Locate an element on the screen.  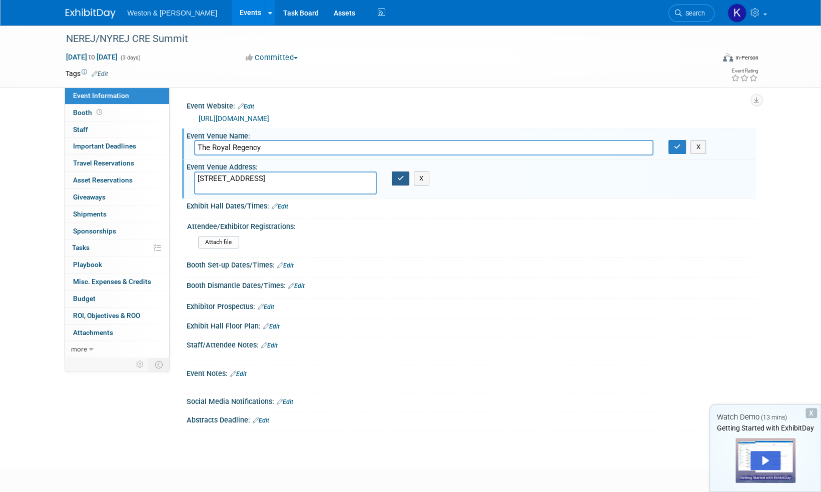
a: Search is located at coordinates (691, 13).